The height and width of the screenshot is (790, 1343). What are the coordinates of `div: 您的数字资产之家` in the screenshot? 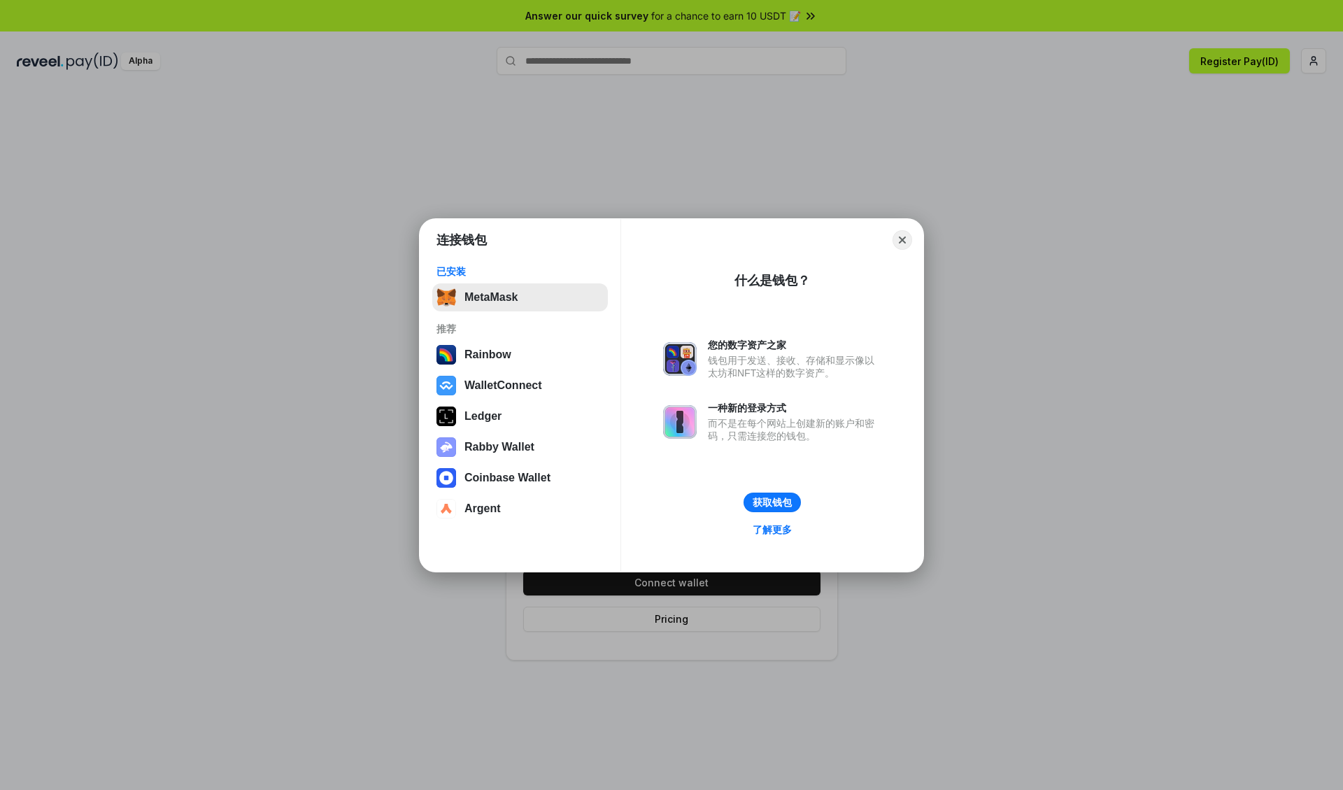 It's located at (795, 345).